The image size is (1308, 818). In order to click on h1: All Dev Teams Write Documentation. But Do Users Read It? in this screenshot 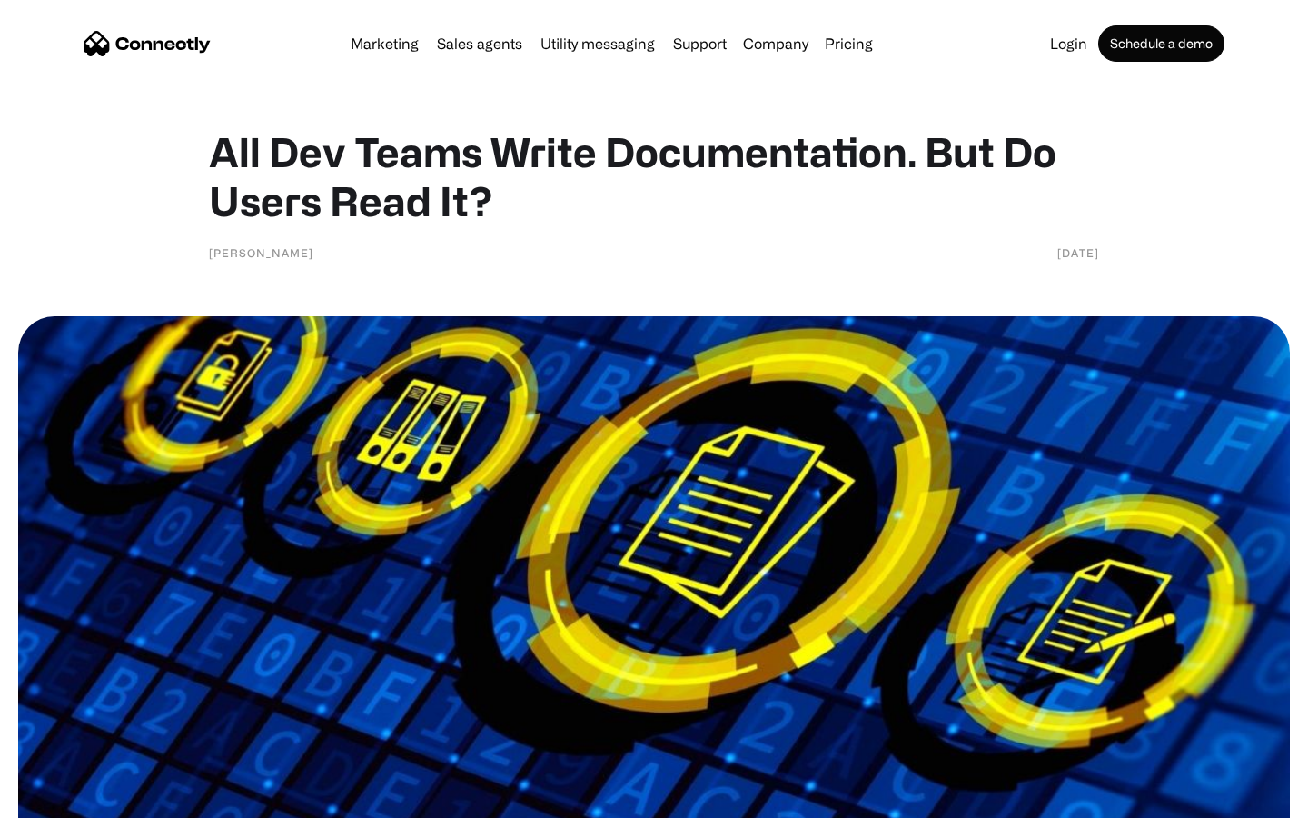, I will do `click(654, 176)`.